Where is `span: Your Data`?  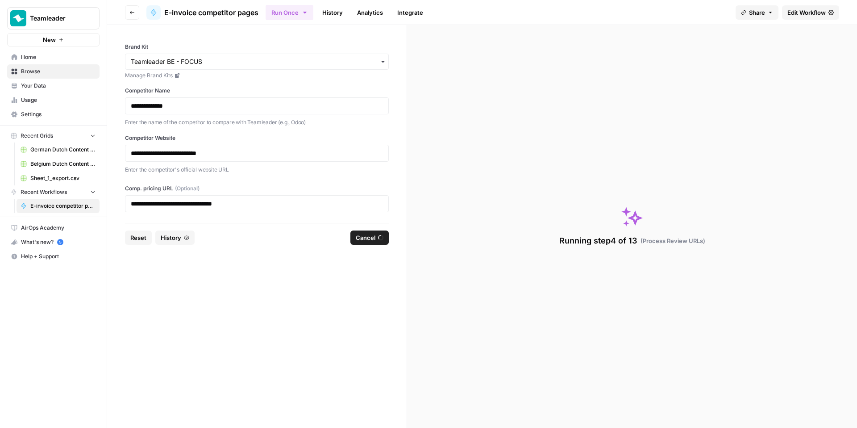 span: Your Data is located at coordinates (58, 86).